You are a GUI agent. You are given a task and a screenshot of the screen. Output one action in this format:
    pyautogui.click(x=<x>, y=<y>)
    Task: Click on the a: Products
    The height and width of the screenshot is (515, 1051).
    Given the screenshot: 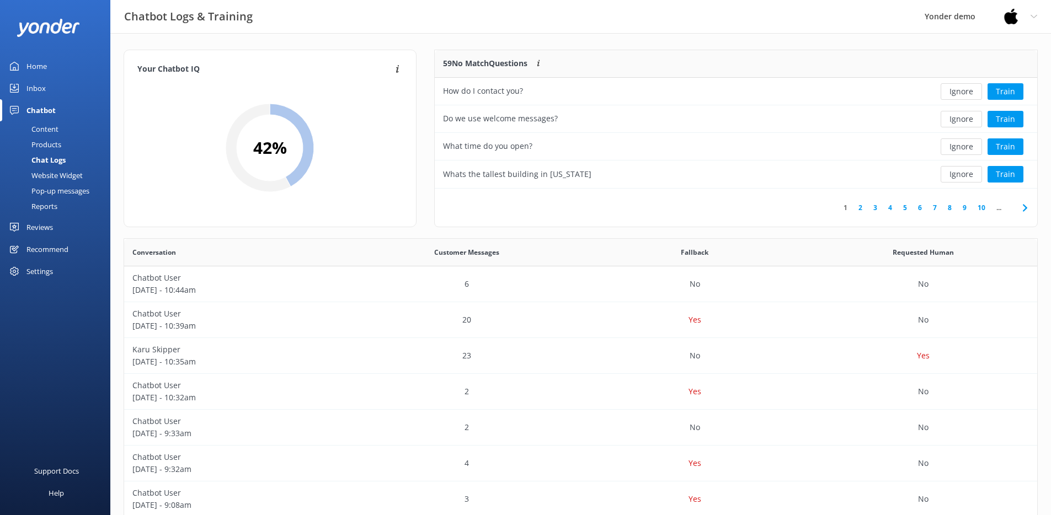 What is the action you would take?
    pyautogui.click(x=59, y=145)
    